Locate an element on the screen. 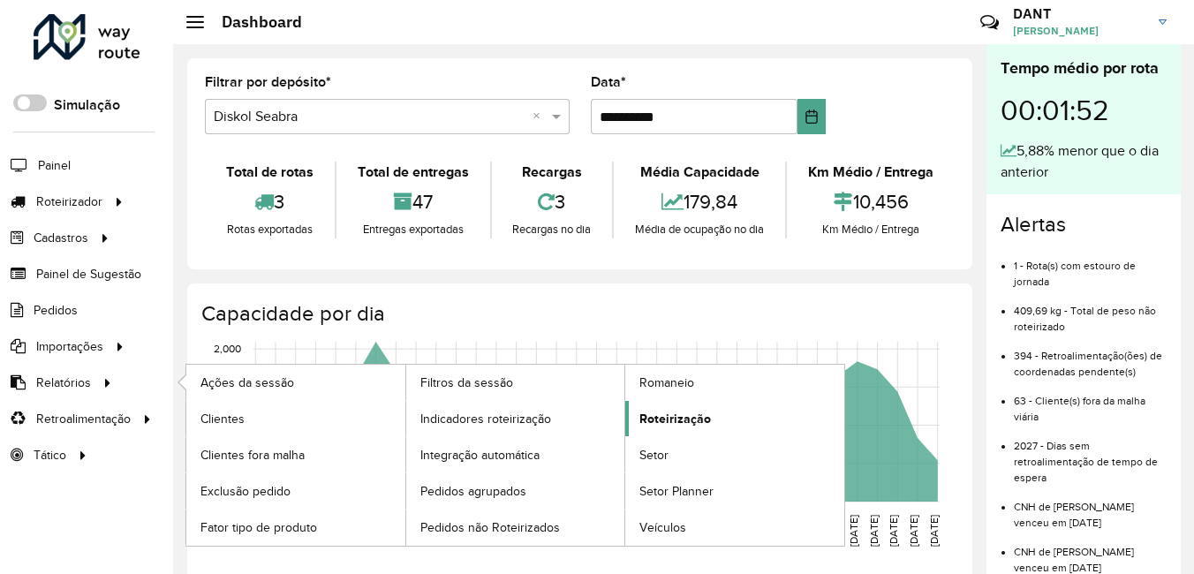  li: 1 - Rota(s) com estouro de jornada is located at coordinates (1090, 267).